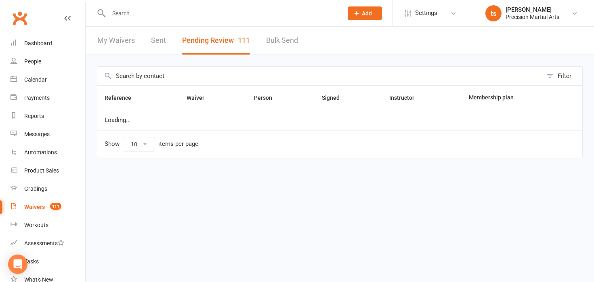  What do you see at coordinates (367, 13) in the screenshot?
I see `span: Add` at bounding box center [367, 13].